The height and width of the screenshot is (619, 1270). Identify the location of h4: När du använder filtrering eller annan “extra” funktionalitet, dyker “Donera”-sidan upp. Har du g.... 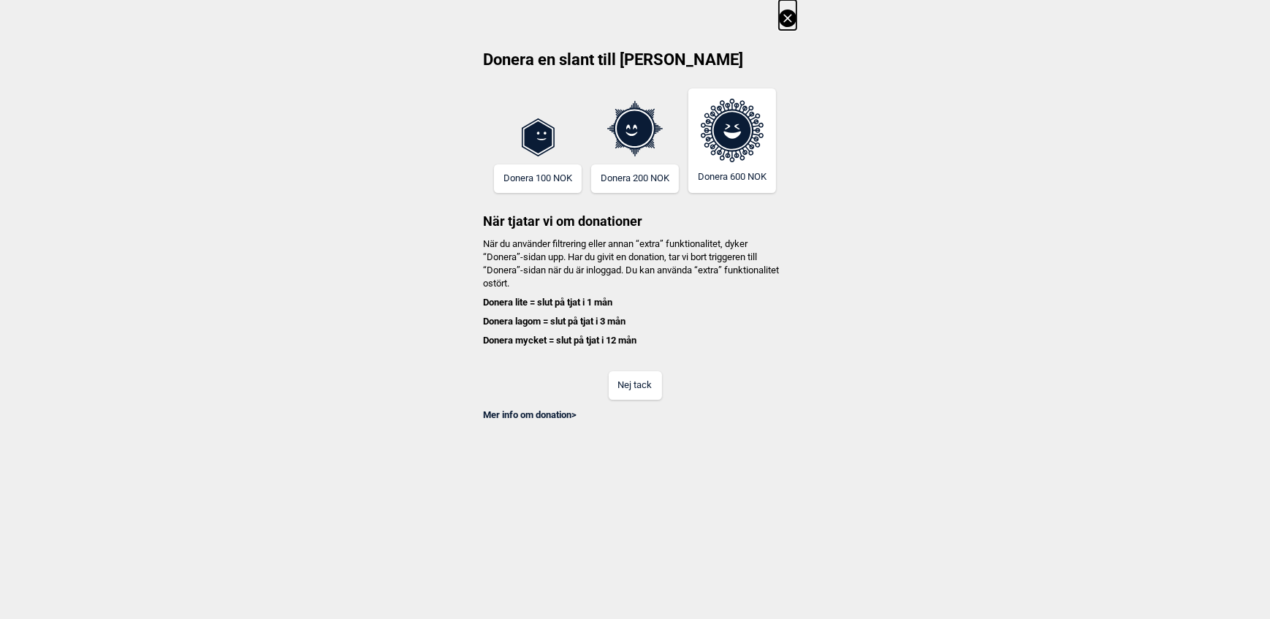
(635, 292).